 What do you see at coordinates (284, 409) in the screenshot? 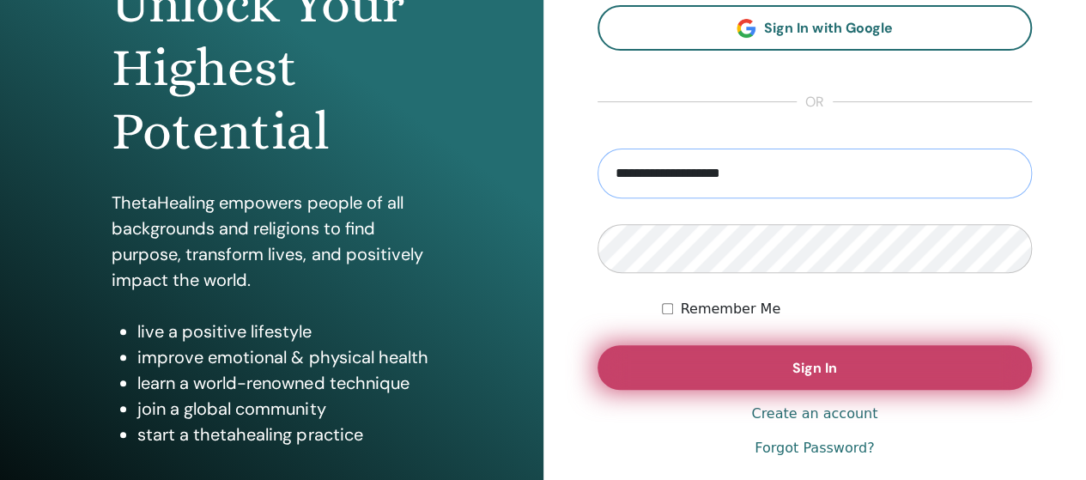
I see `li: join a global community` at bounding box center [284, 409].